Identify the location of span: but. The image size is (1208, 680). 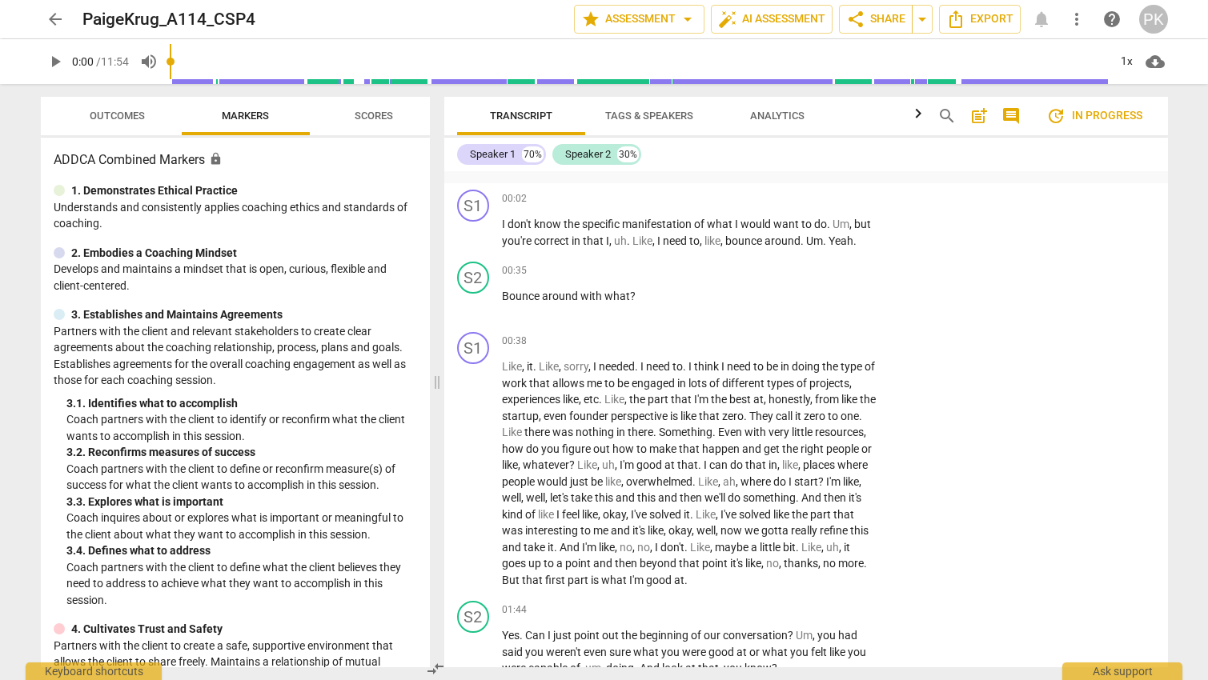
(862, 224).